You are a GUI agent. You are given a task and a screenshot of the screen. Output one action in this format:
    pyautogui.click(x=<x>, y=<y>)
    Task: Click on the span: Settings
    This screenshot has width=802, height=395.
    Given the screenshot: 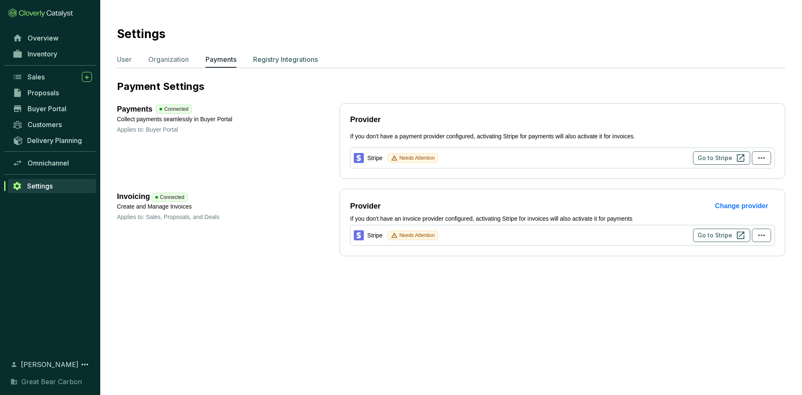 What is the action you would take?
    pyautogui.click(x=40, y=186)
    